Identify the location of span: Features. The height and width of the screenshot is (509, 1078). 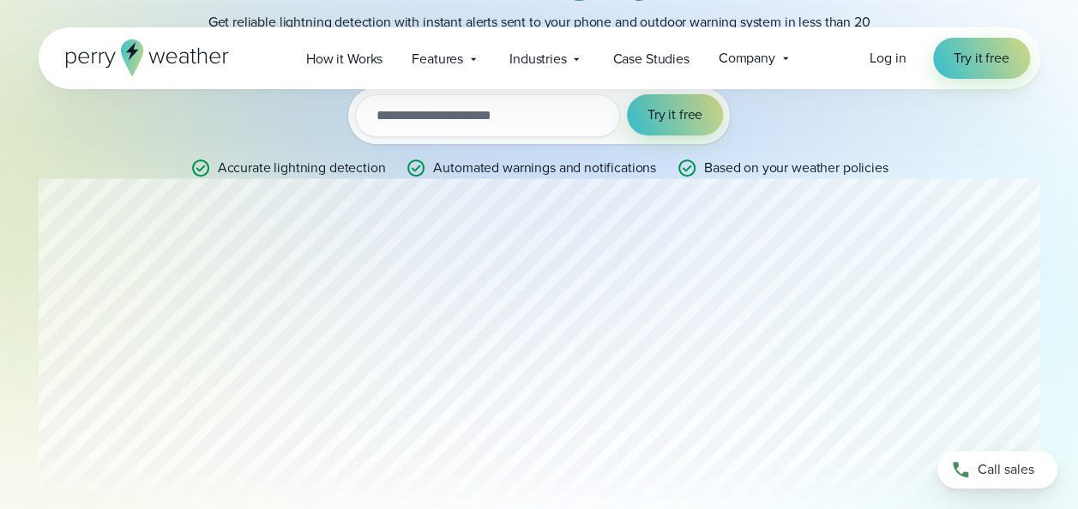
(437, 59).